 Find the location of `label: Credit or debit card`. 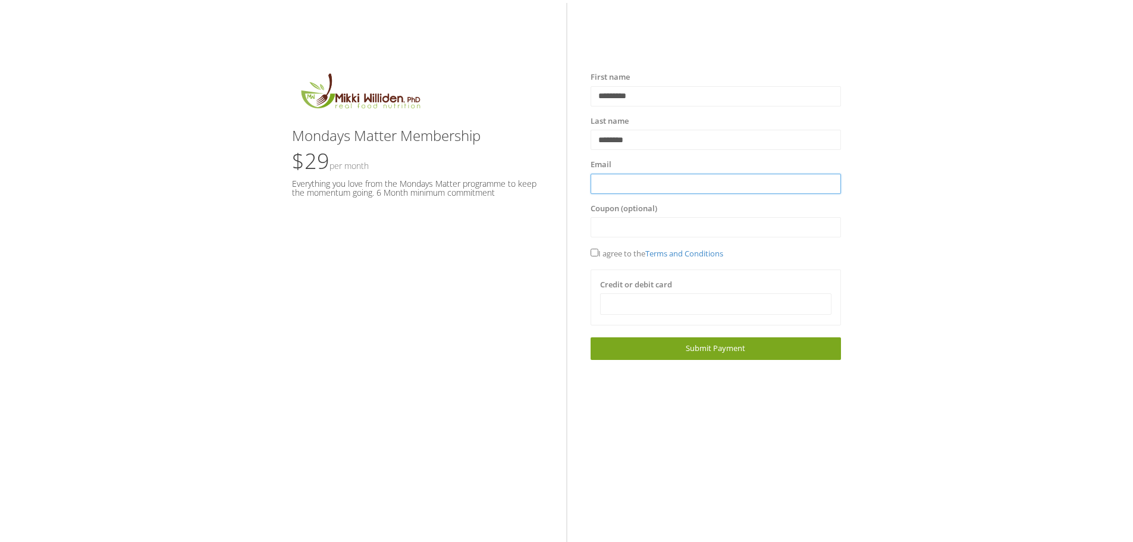

label: Credit or debit card is located at coordinates (636, 285).